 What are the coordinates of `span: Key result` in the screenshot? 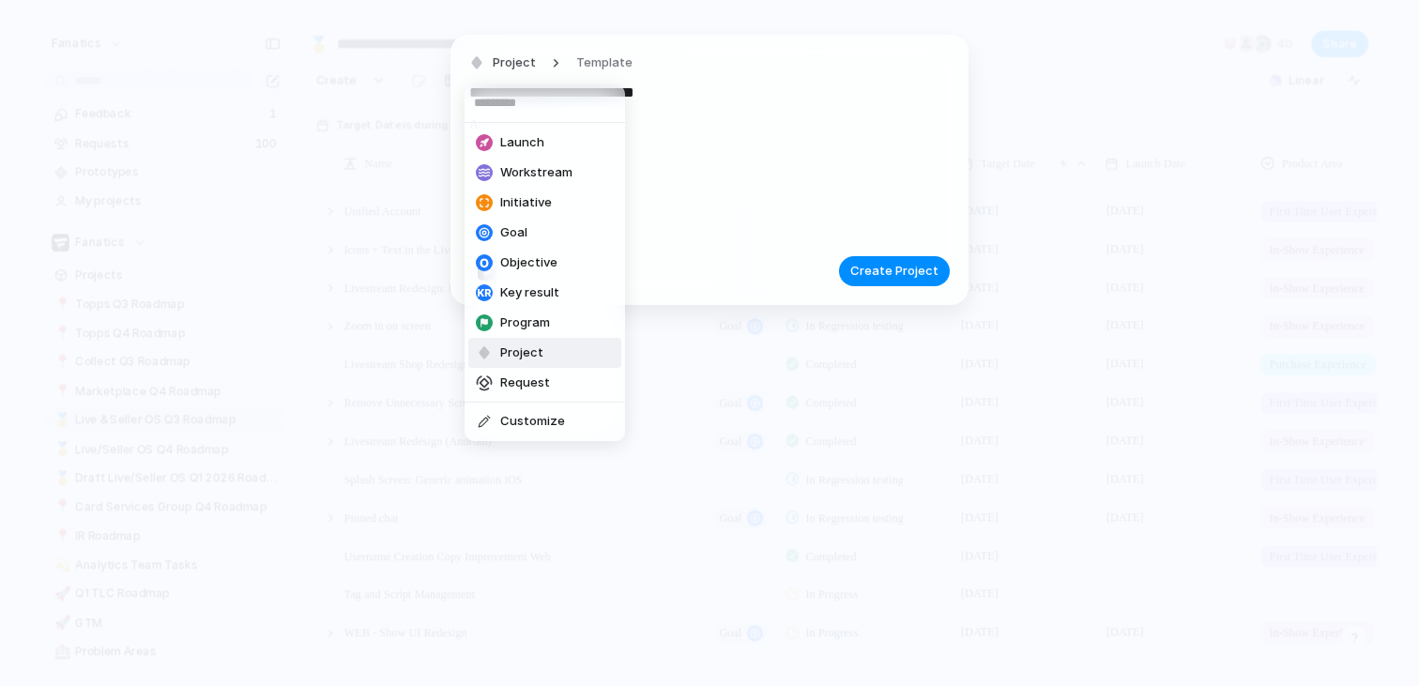 It's located at (529, 293).